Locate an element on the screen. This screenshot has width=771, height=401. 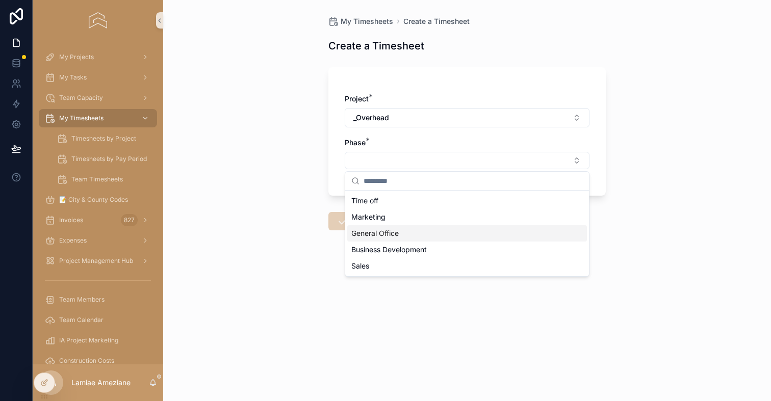
span: Timesheets by Project is located at coordinates (103, 139).